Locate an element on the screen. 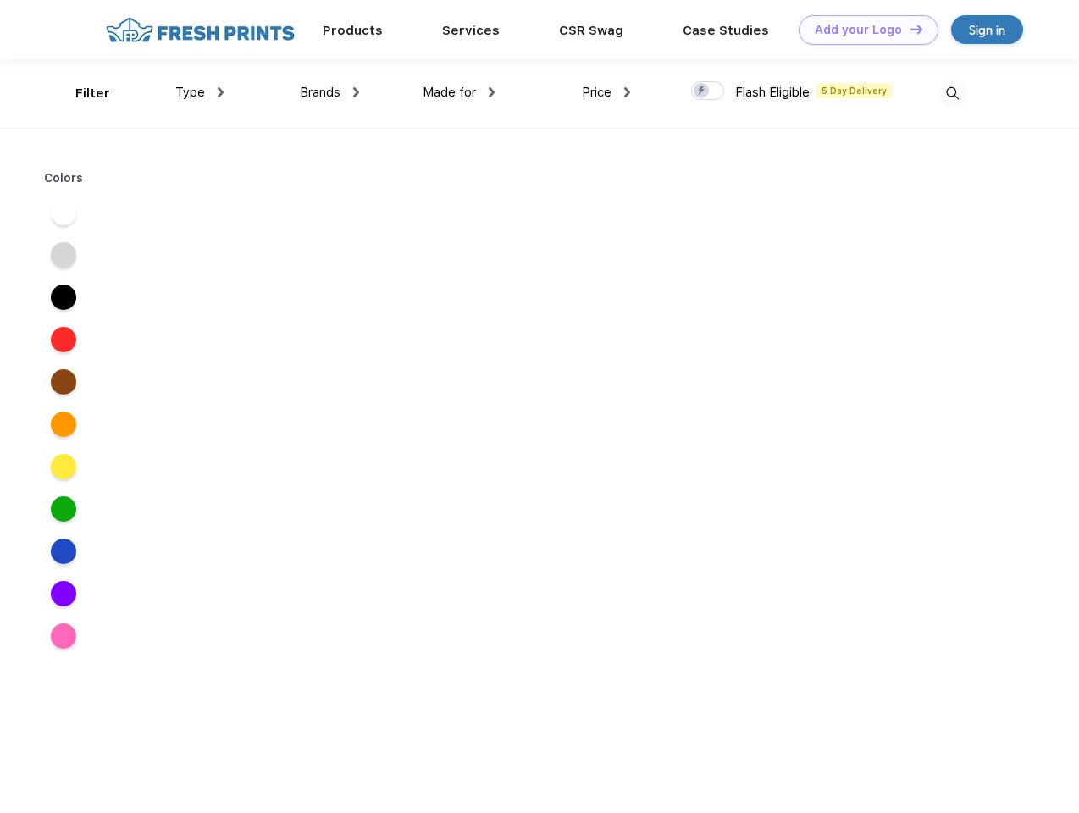  span: Made for is located at coordinates (449, 92).